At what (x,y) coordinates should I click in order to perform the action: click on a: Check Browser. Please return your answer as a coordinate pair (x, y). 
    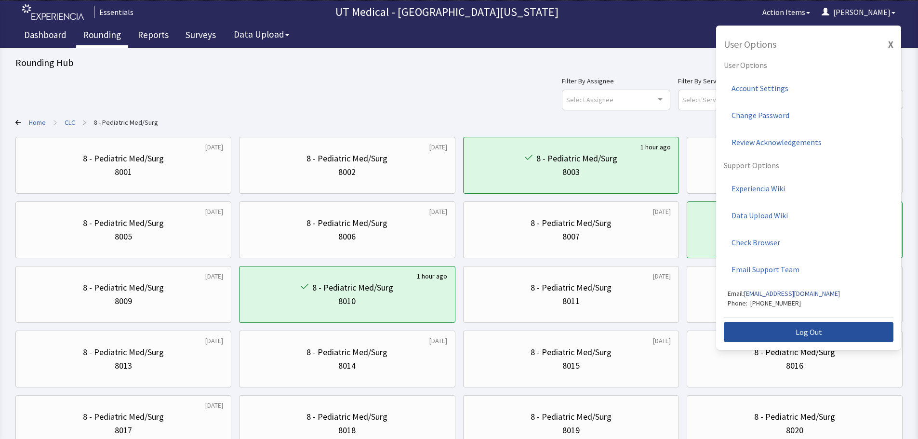
    Looking at the image, I should click on (809, 242).